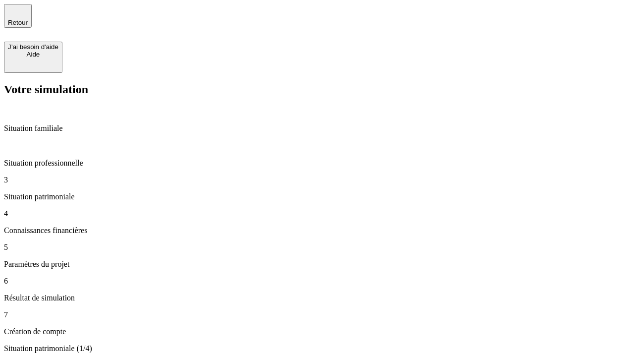 This screenshot has width=634, height=357. I want to click on span: Retour, so click(18, 22).